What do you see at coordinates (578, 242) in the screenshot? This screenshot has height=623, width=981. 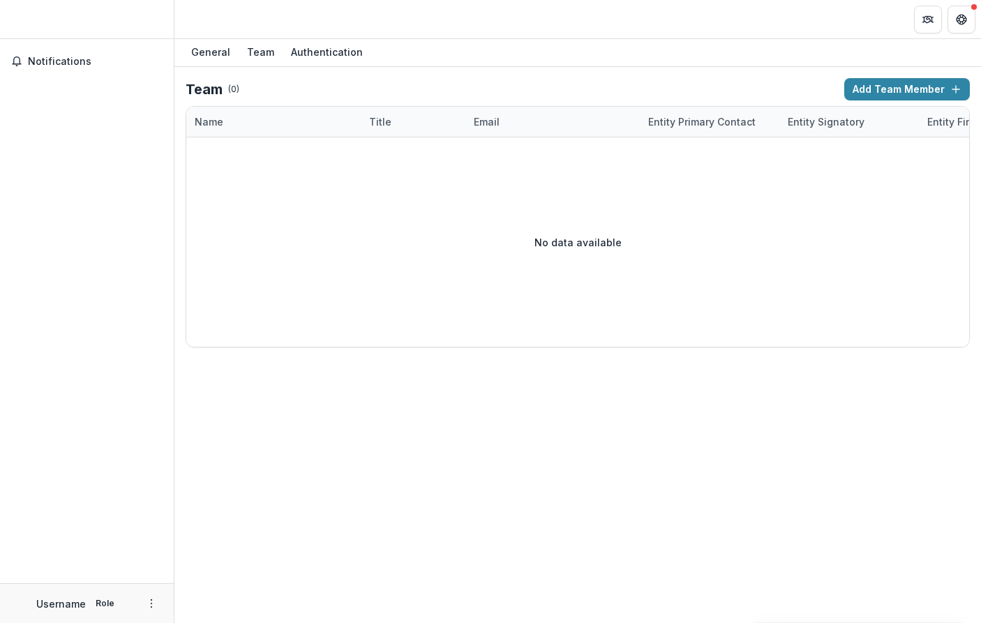 I see `p: No data available` at bounding box center [578, 242].